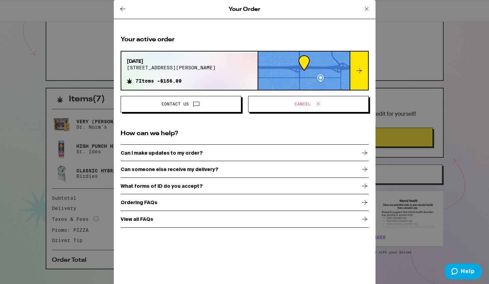  I want to click on a: Ordering FAQs, so click(245, 203).